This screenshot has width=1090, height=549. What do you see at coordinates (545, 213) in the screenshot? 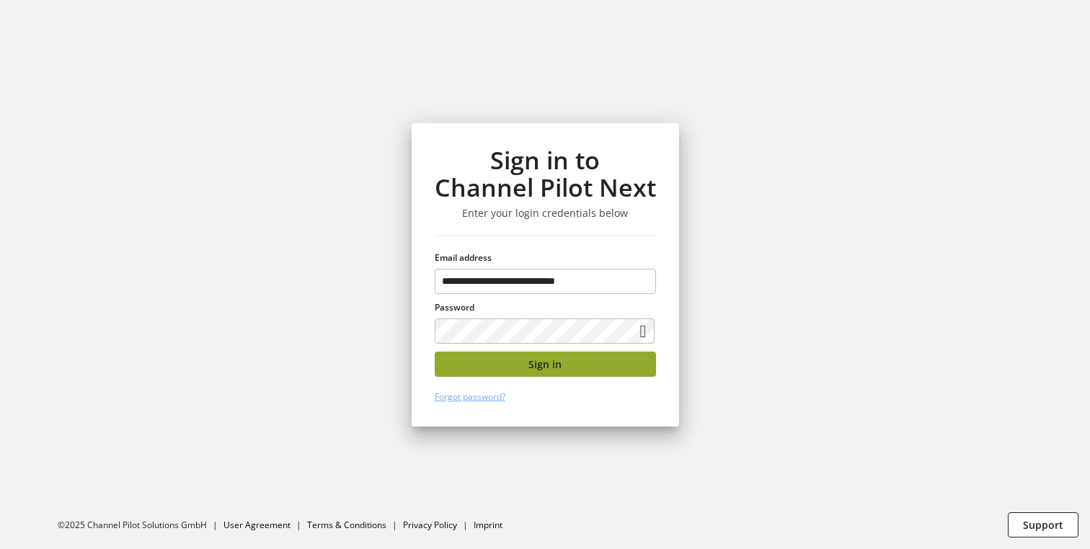
I see `h3: Enter your login credentials below` at bounding box center [545, 213].